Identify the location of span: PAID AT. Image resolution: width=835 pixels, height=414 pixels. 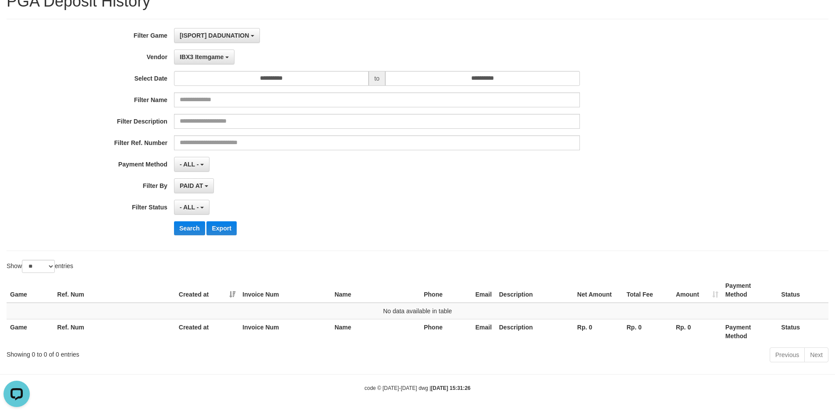
(191, 186).